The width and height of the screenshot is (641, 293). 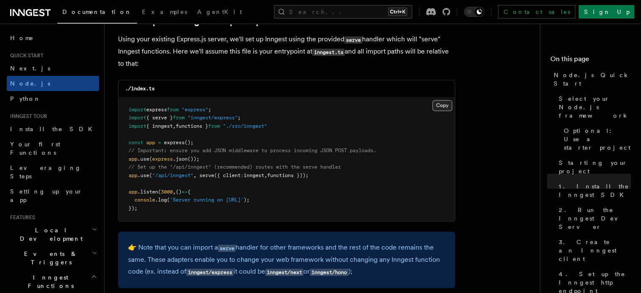 What do you see at coordinates (53, 129) in the screenshot?
I see `a: Install the SDK` at bounding box center [53, 129].